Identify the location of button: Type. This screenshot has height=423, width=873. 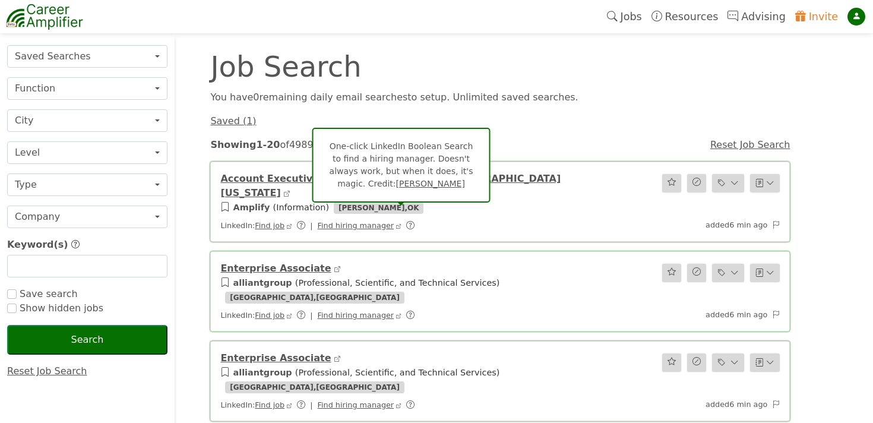
(87, 185).